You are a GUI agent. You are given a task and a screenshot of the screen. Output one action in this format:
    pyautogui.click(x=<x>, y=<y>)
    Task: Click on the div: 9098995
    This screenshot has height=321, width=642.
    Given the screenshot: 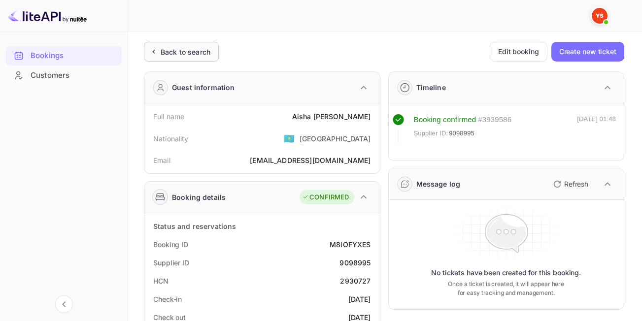 What is the action you would take?
    pyautogui.click(x=355, y=262)
    